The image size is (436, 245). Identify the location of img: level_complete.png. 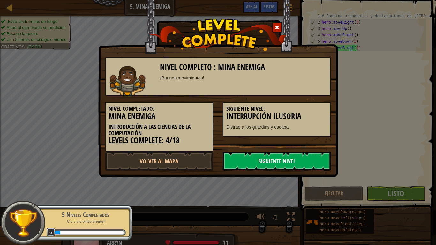
(218, 35).